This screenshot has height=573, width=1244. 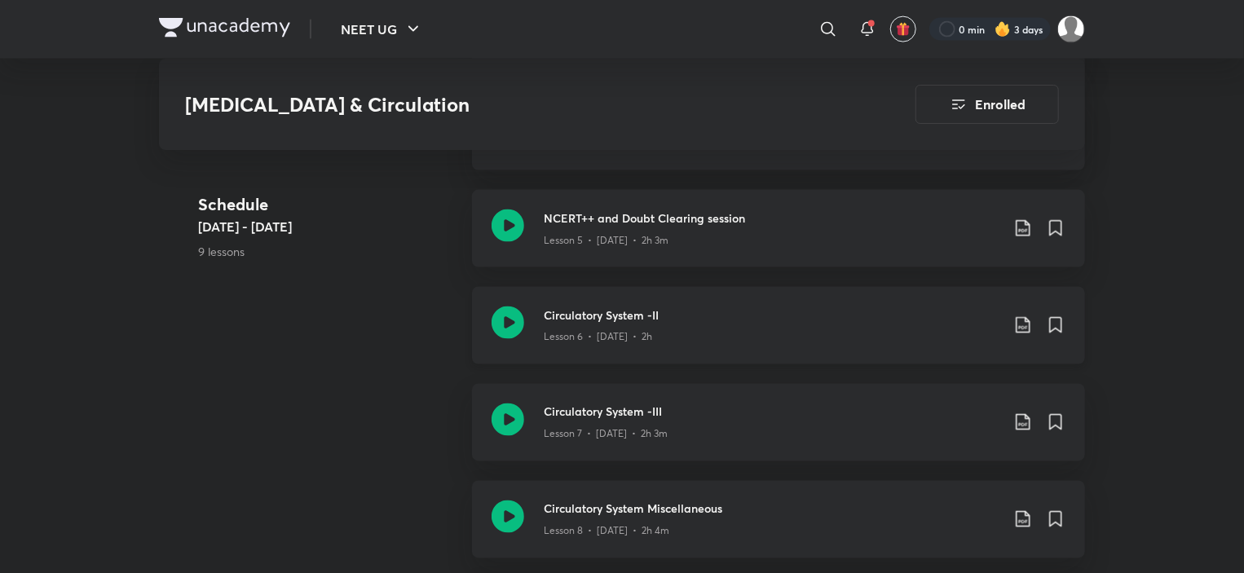 I want to click on a: Company Logo, so click(x=224, y=29).